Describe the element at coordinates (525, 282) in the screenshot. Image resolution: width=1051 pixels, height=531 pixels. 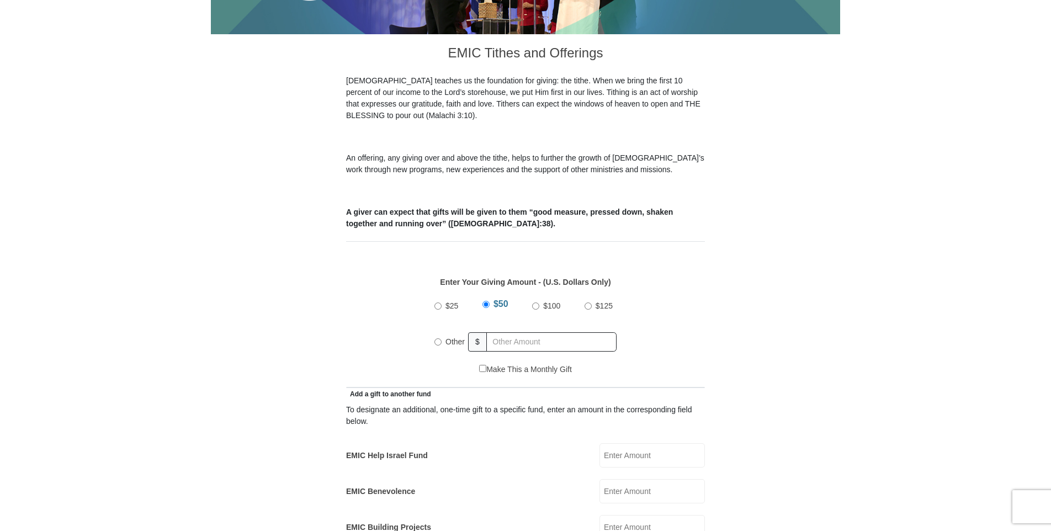
I see `strong: Enter Your Giving Amount - (U.S. Dollars Only)` at that location.